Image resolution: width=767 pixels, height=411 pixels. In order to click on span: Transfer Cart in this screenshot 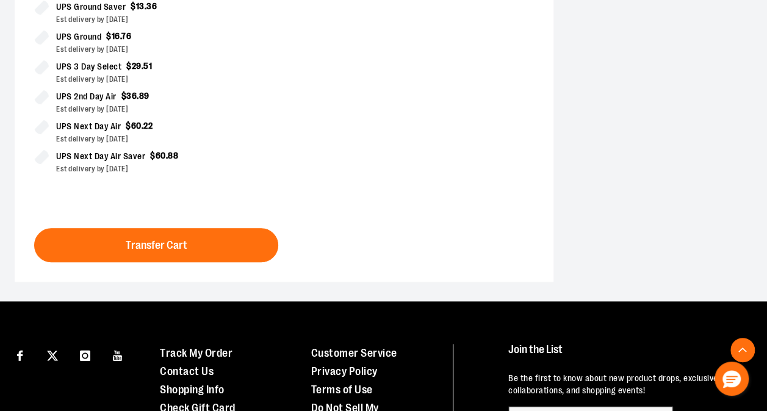, I will do `click(156, 245)`.